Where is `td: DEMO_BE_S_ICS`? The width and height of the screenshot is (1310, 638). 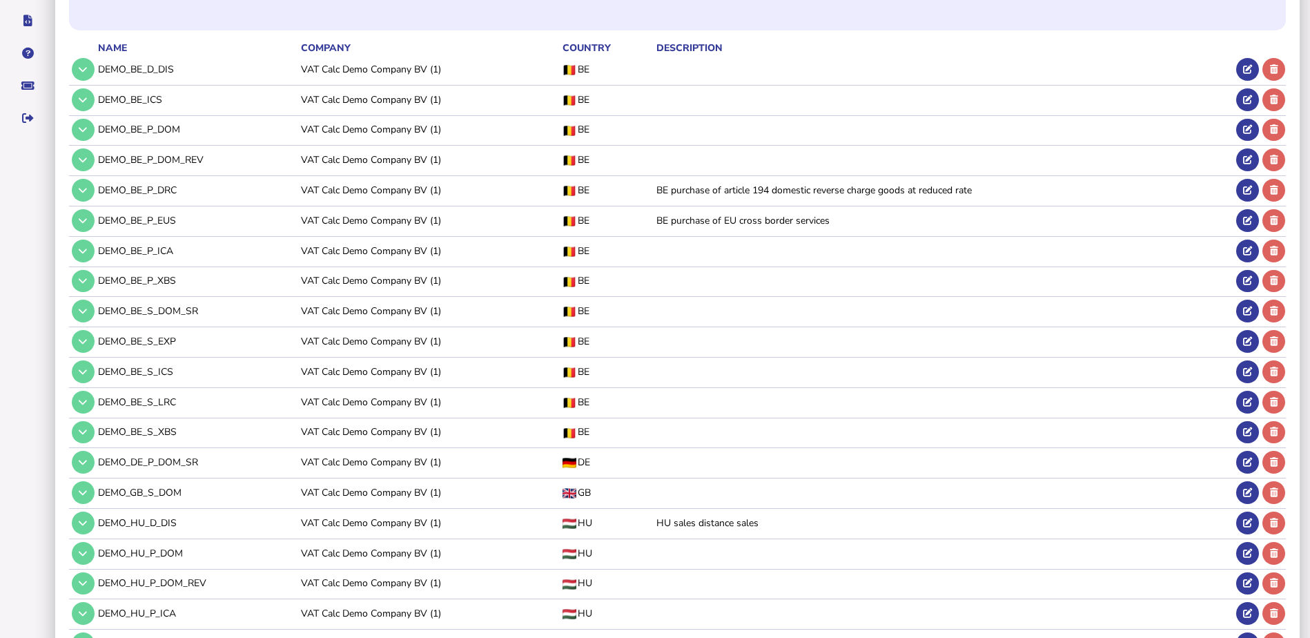
td: DEMO_BE_S_ICS is located at coordinates (197, 371).